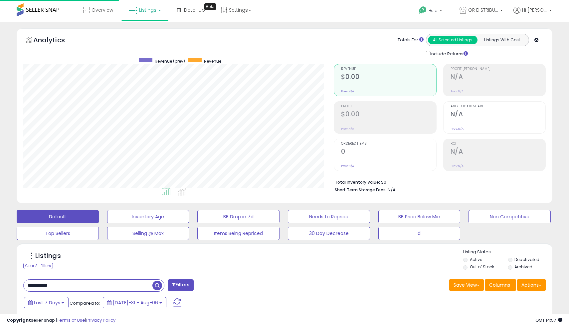 The width and height of the screenshot is (569, 327). Describe the element at coordinates (419, 216) in the screenshot. I see `button: BB Price Below Min` at that location.